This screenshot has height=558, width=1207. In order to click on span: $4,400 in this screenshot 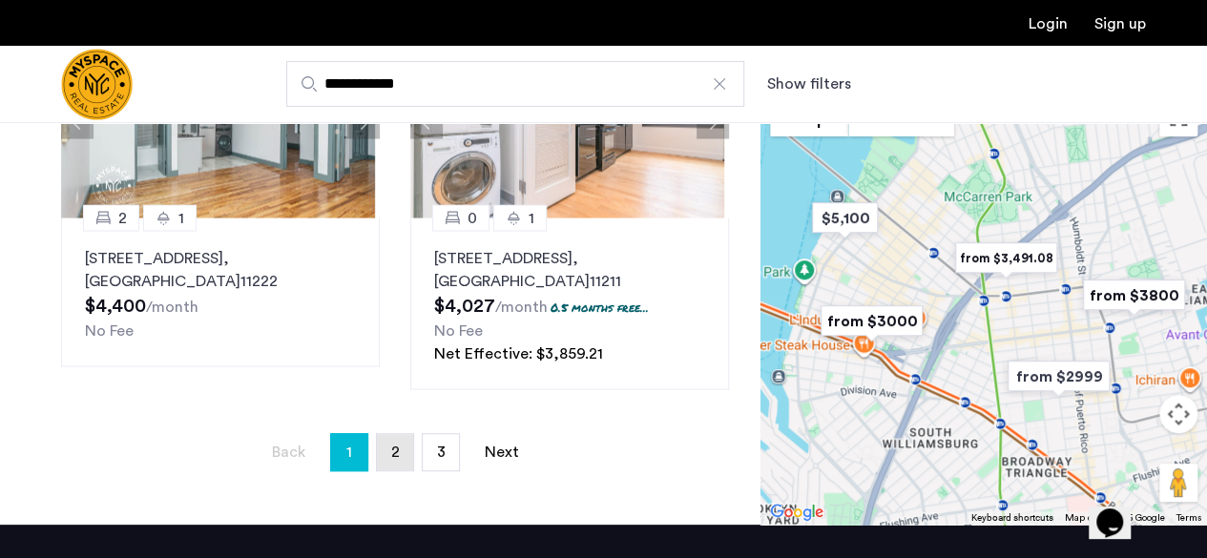, I will do `click(115, 305)`.